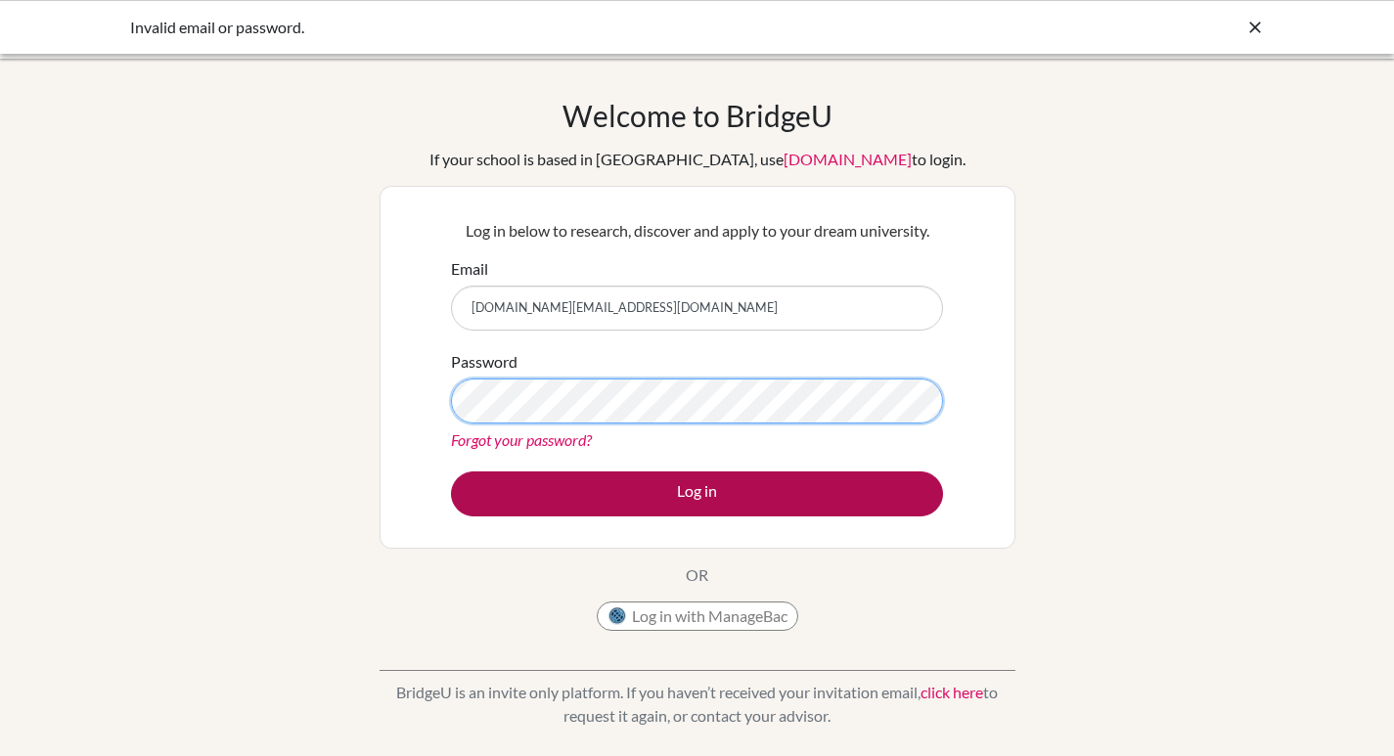 The width and height of the screenshot is (1394, 756). I want to click on label: Password, so click(484, 362).